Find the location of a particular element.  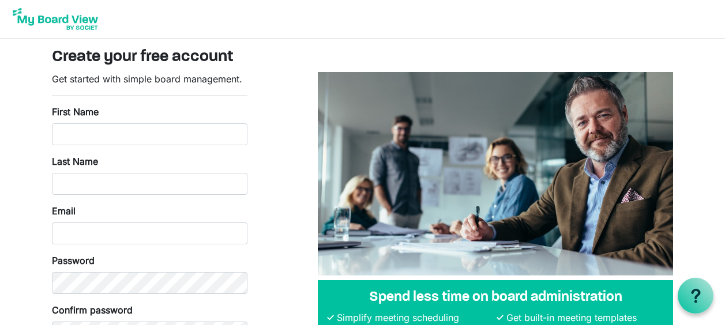

li: Simplify meeting scheduling is located at coordinates (414, 318).